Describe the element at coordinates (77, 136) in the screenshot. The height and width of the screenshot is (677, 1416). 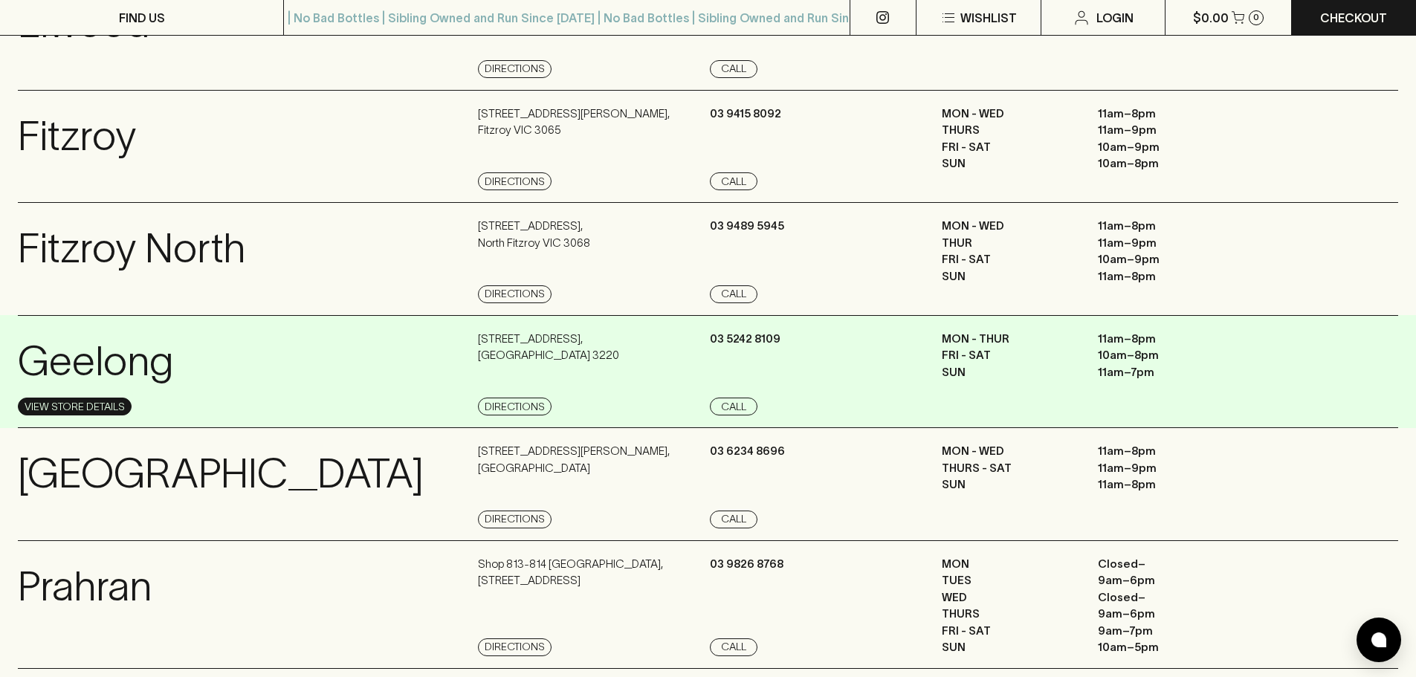
I see `p: Fitzroy` at that location.